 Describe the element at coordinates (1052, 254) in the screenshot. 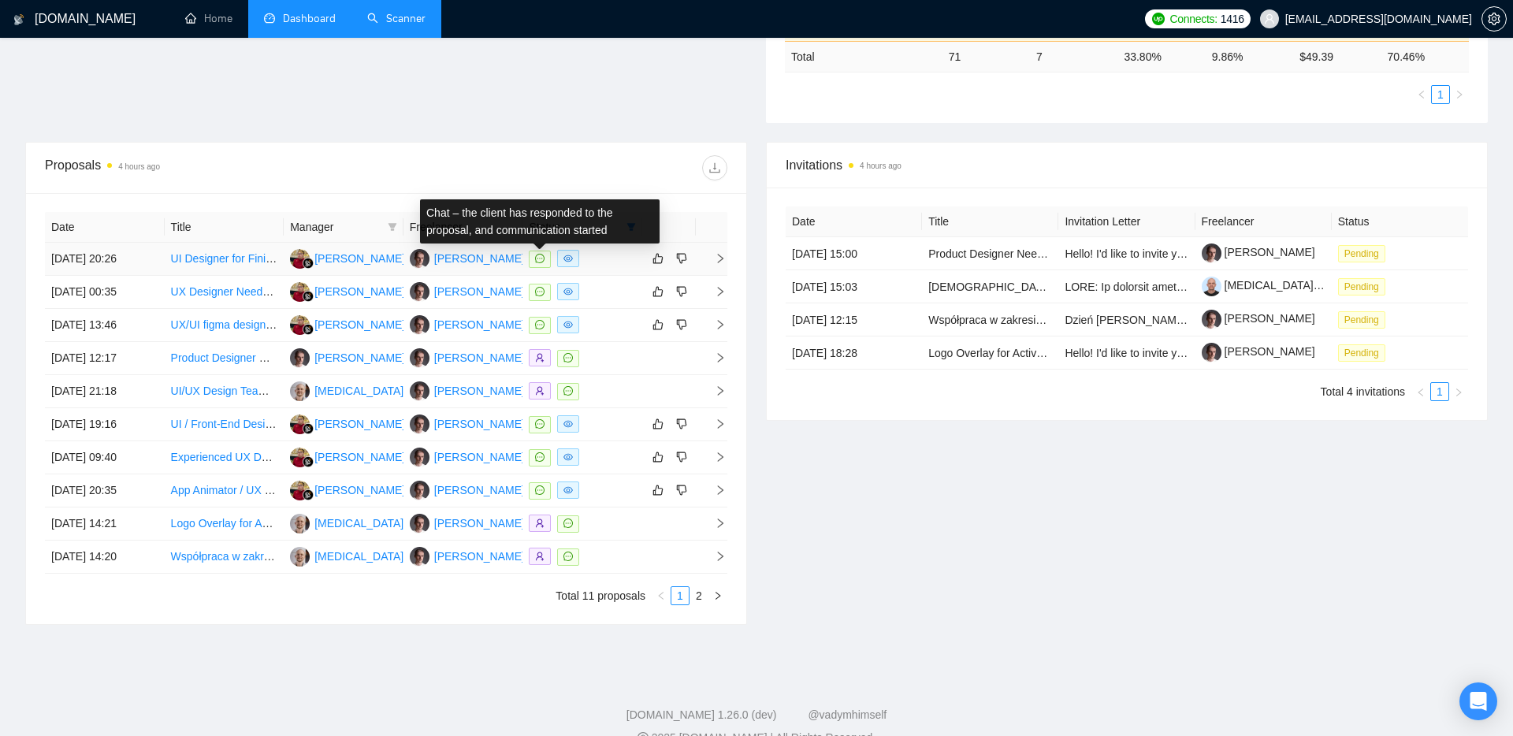

I see `a: Product Designer Needed for New iOS Mobile App` at that location.